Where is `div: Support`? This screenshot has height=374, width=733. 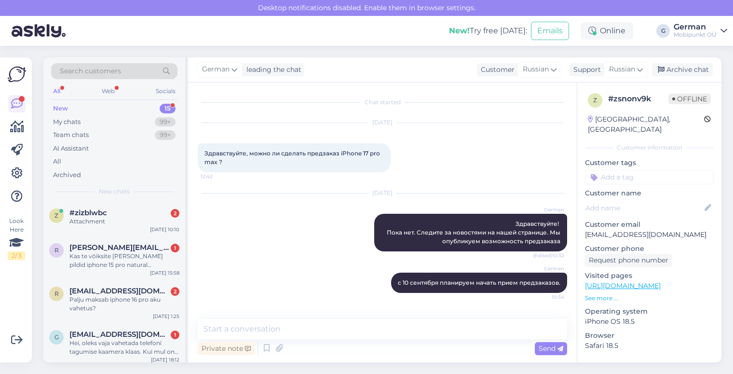
div: Support is located at coordinates (585, 69).